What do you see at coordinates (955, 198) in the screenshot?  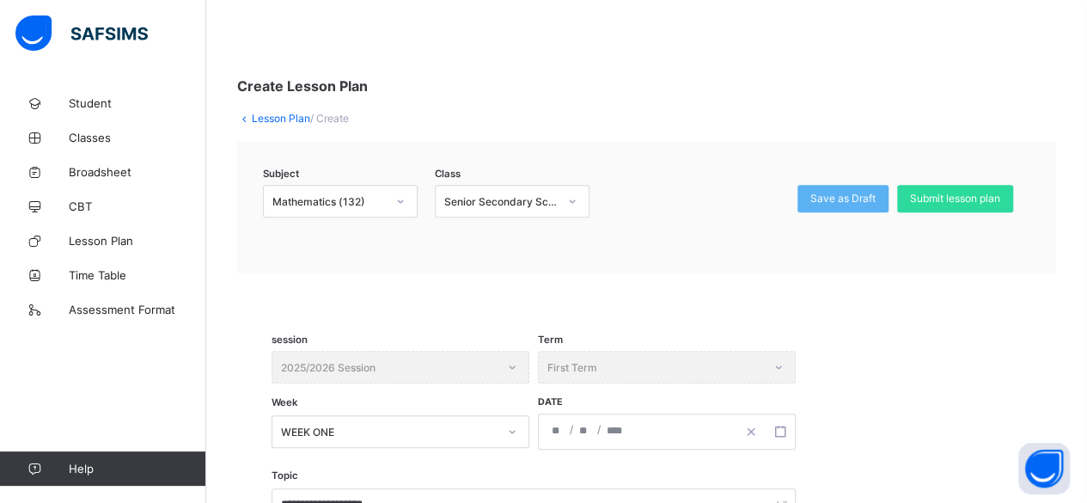 I see `span: Submit lesson plan` at bounding box center [955, 198].